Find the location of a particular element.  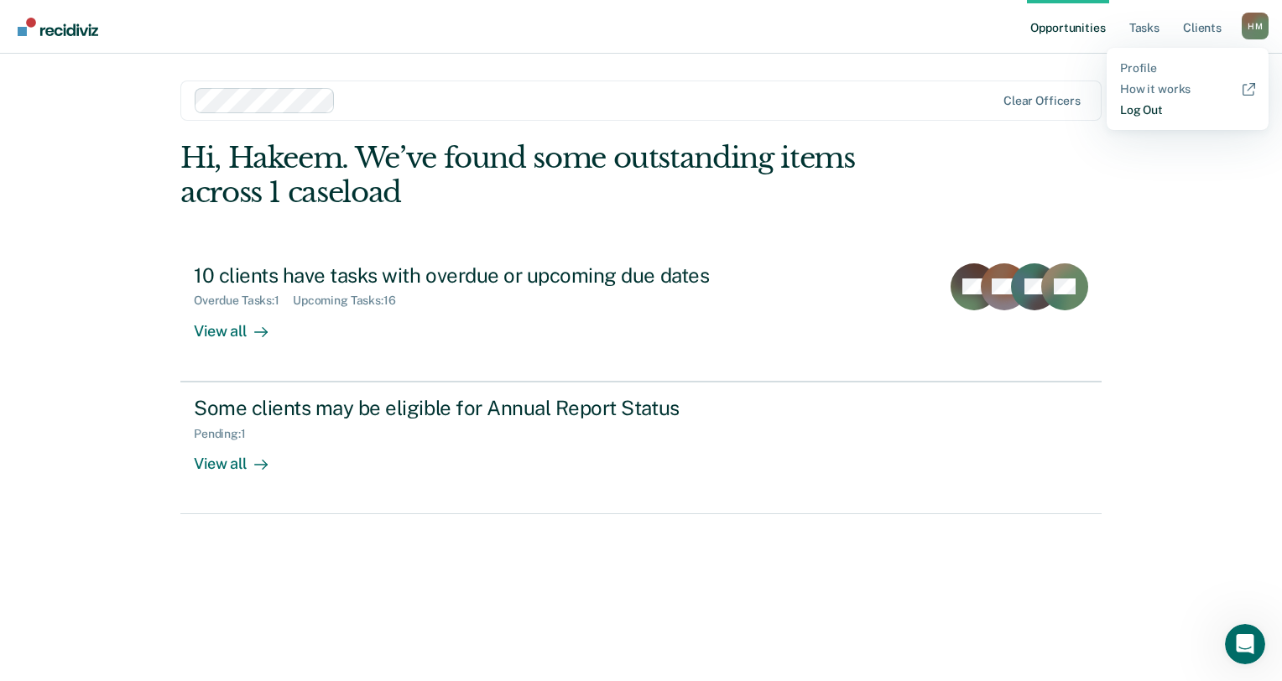

a: 10 clients have tasks with overdue or upcoming due datesOverdue Tasks:1Upcoming Tasks:16View all is located at coordinates (641, 316).